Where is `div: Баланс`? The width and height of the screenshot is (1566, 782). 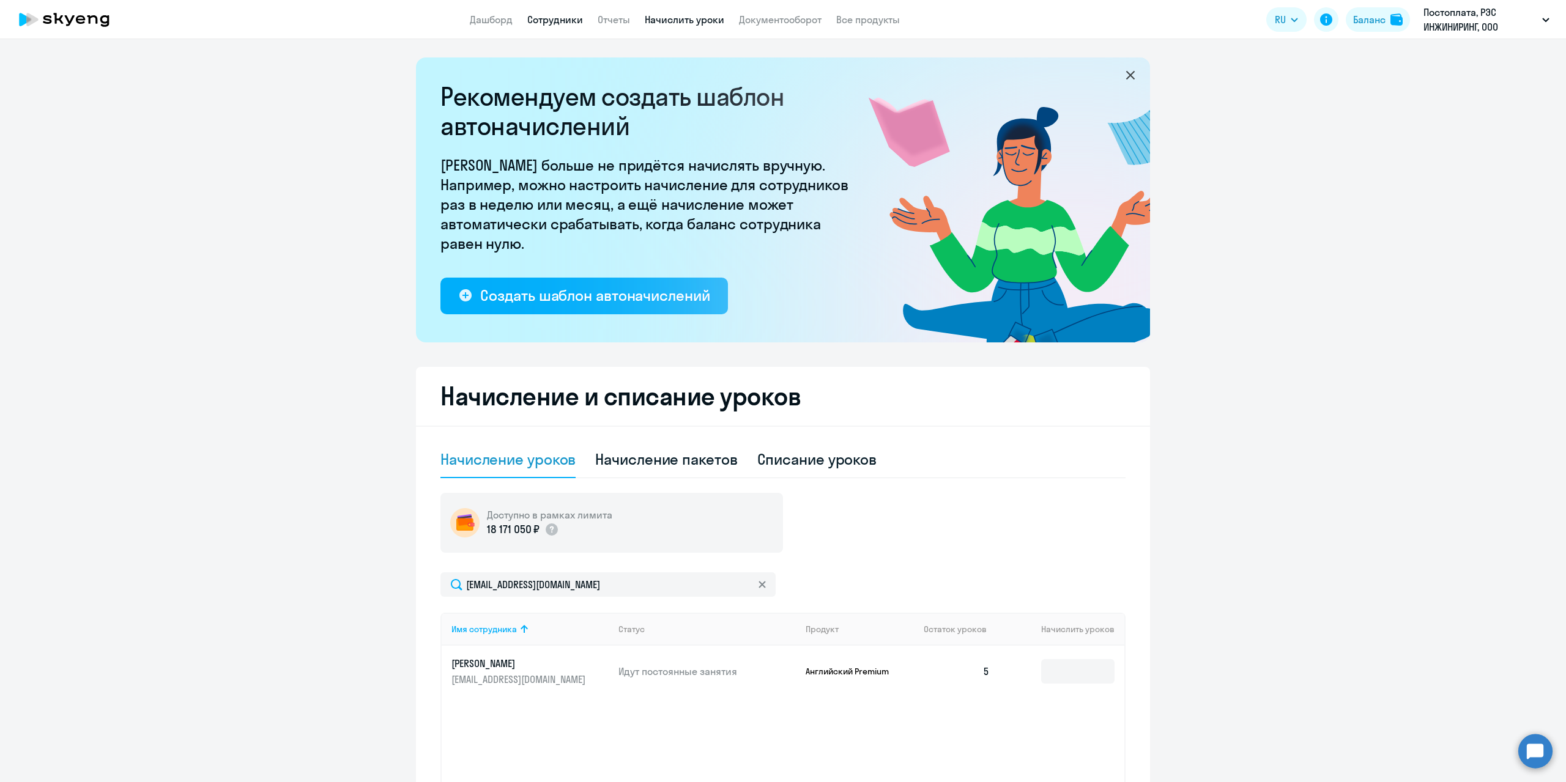
div: Баланс is located at coordinates (1369, 20).